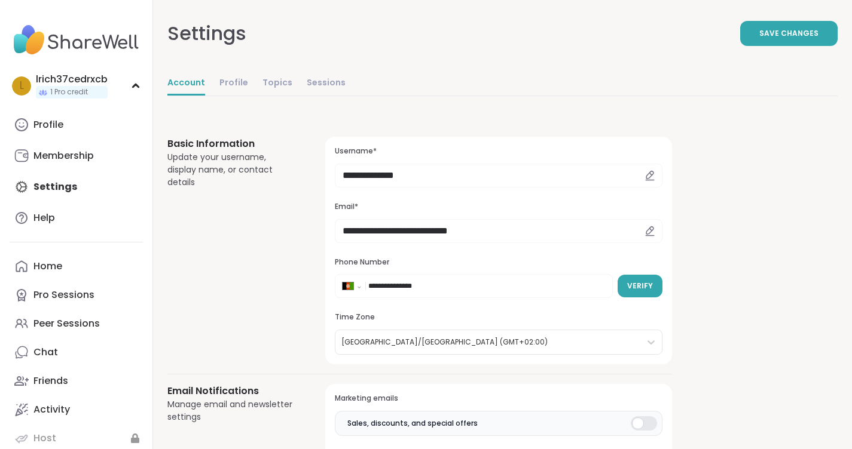 This screenshot has height=449, width=852. What do you see at coordinates (45, 439) in the screenshot?
I see `div: Host` at bounding box center [45, 439].